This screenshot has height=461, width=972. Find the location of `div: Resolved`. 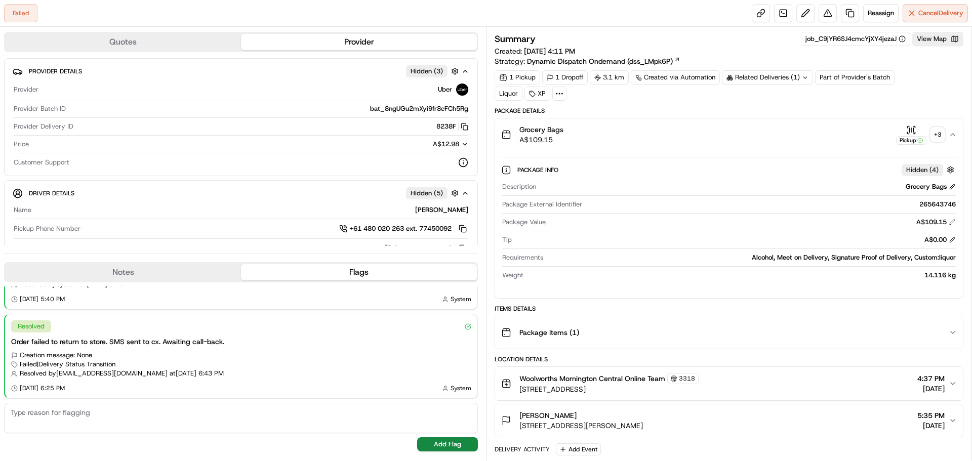

div: Resolved is located at coordinates (31, 326).